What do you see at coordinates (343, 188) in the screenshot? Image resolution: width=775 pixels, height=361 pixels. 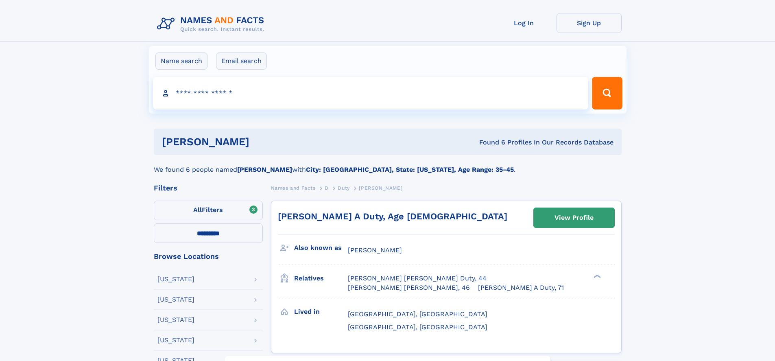 I see `a: Duty` at bounding box center [343, 188].